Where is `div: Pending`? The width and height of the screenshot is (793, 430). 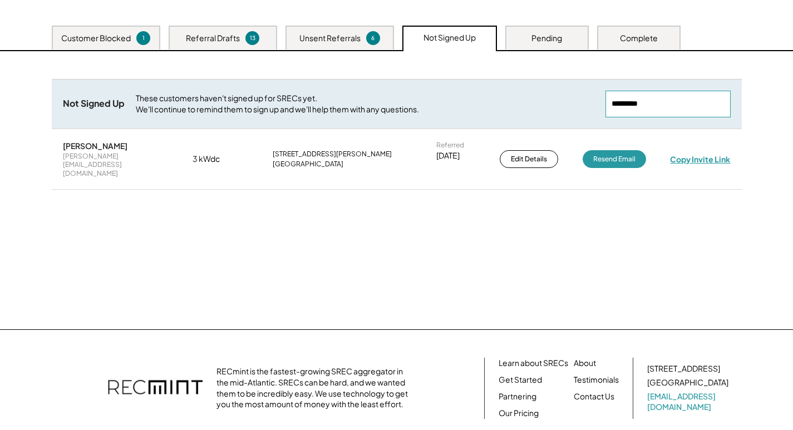 div: Pending is located at coordinates (546, 38).